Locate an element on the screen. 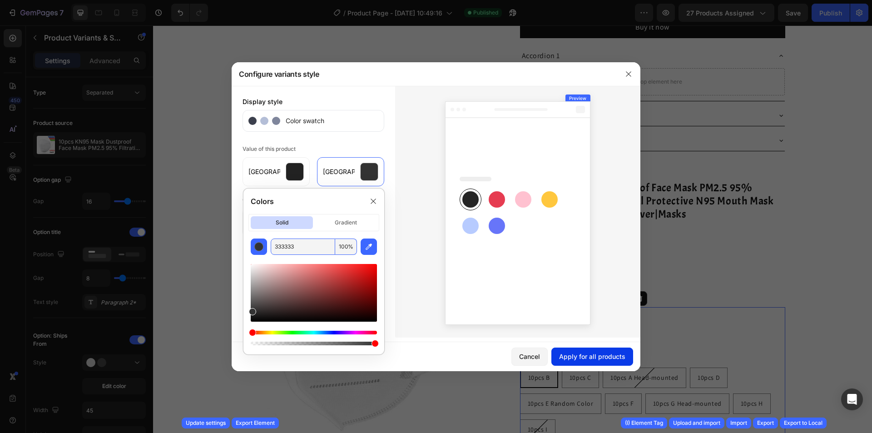 The image size is (872, 433). button: Upload and import is located at coordinates (697, 423).